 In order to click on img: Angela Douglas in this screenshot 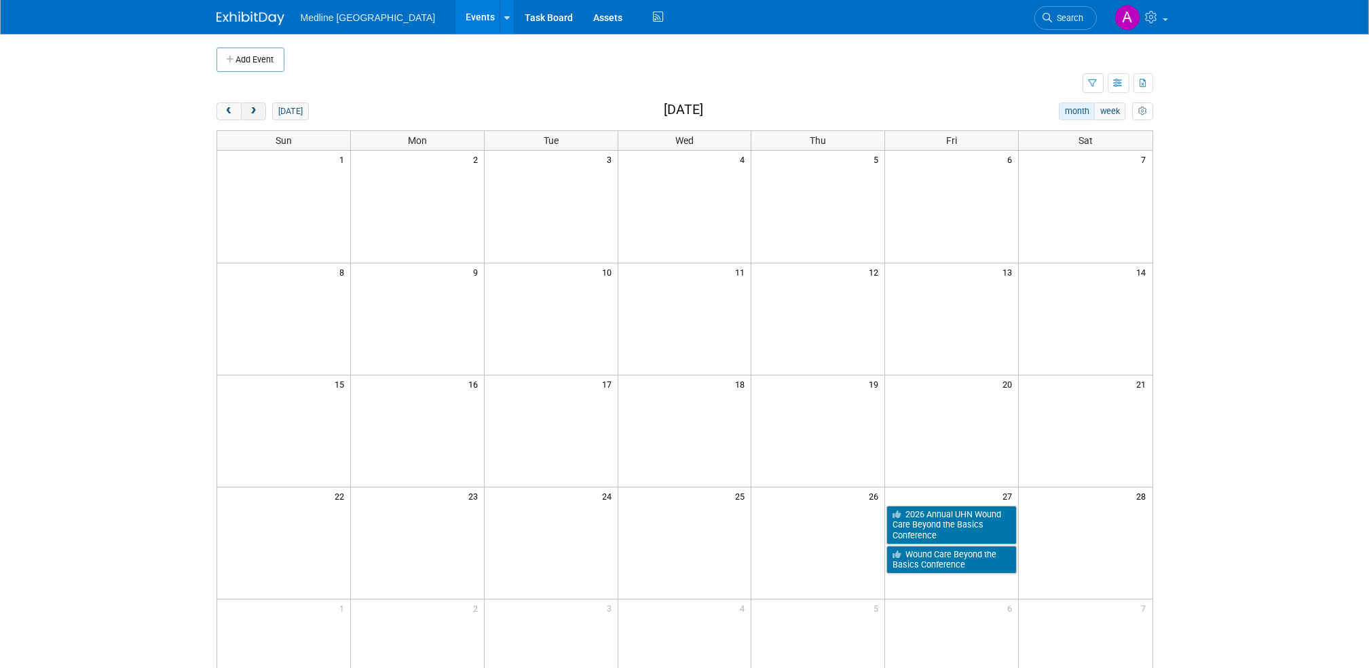, I will do `click(1127, 18)`.